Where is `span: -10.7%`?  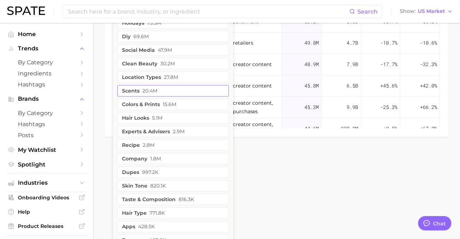
span: -10.7% is located at coordinates (388, 43).